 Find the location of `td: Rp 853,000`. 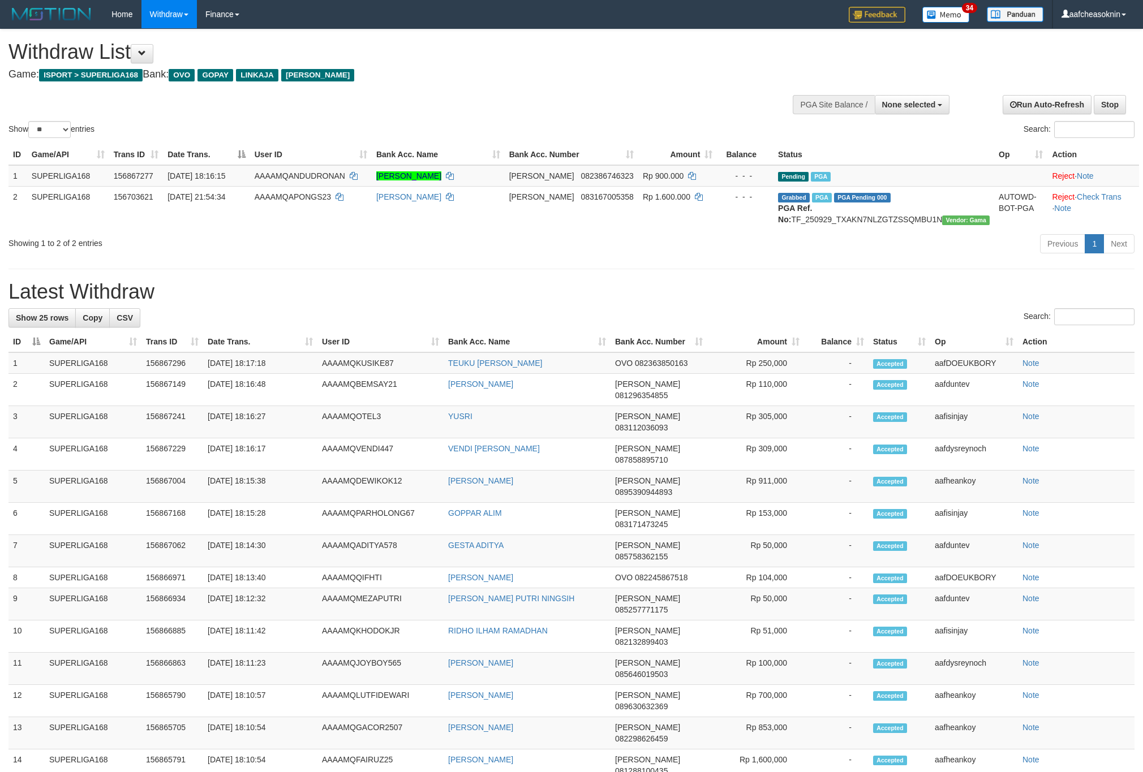

td: Rp 853,000 is located at coordinates (755, 733).